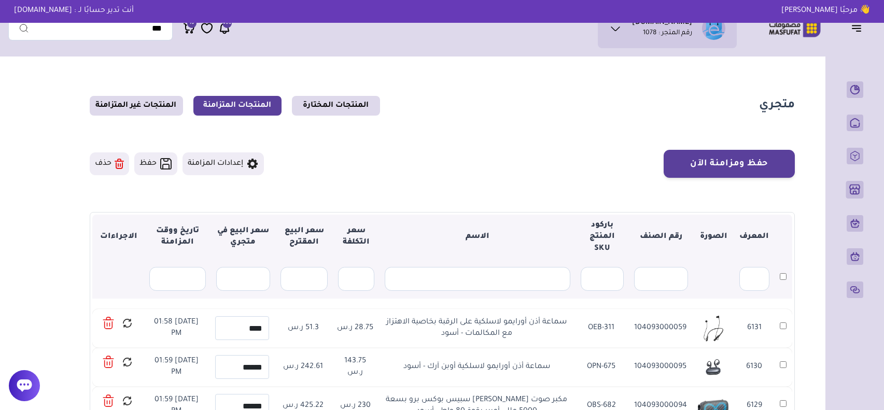 The height and width of the screenshot is (410, 884). What do you see at coordinates (661, 237) in the screenshot?
I see `strong: رقم الصنف` at bounding box center [661, 237].